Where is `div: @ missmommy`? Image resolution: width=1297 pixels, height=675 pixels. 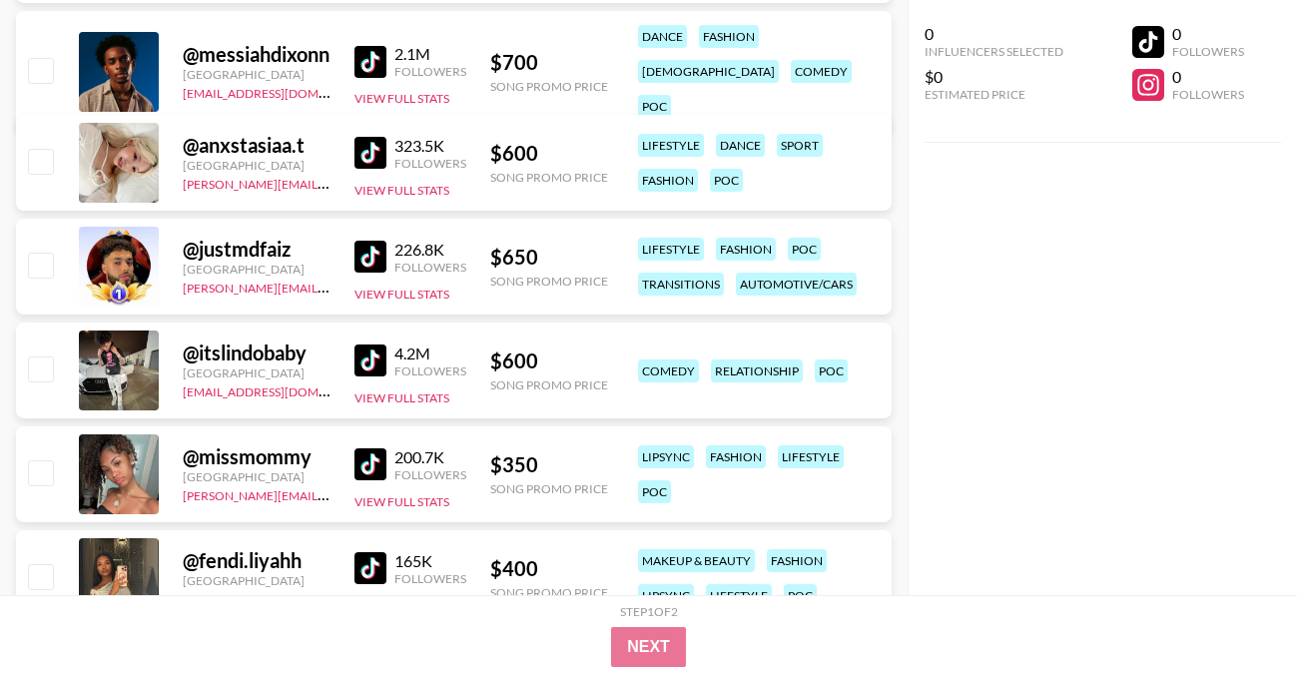
div: @ missmommy is located at coordinates (257, 456).